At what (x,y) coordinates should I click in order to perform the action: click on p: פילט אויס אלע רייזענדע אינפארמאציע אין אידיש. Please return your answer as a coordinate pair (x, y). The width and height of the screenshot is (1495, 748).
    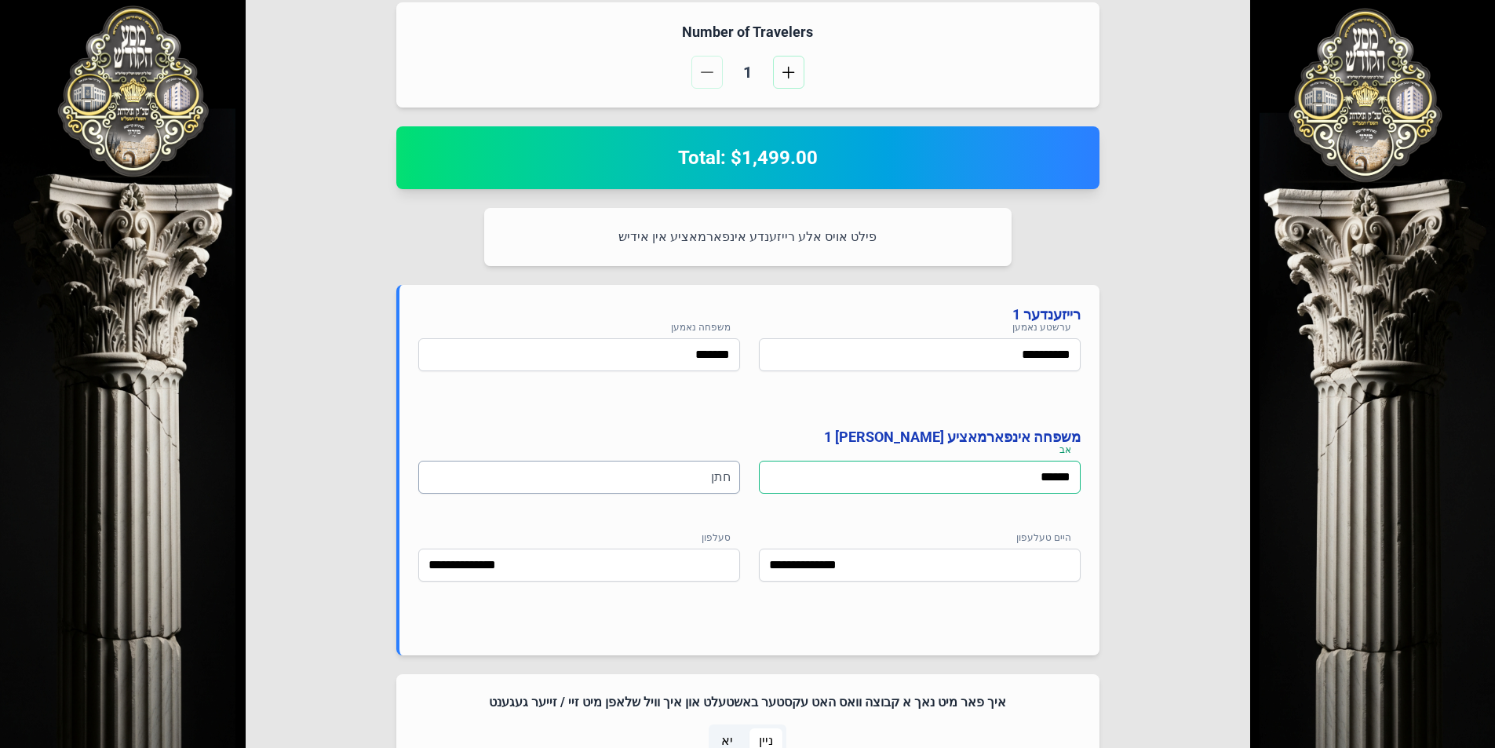
    Looking at the image, I should click on (748, 237).